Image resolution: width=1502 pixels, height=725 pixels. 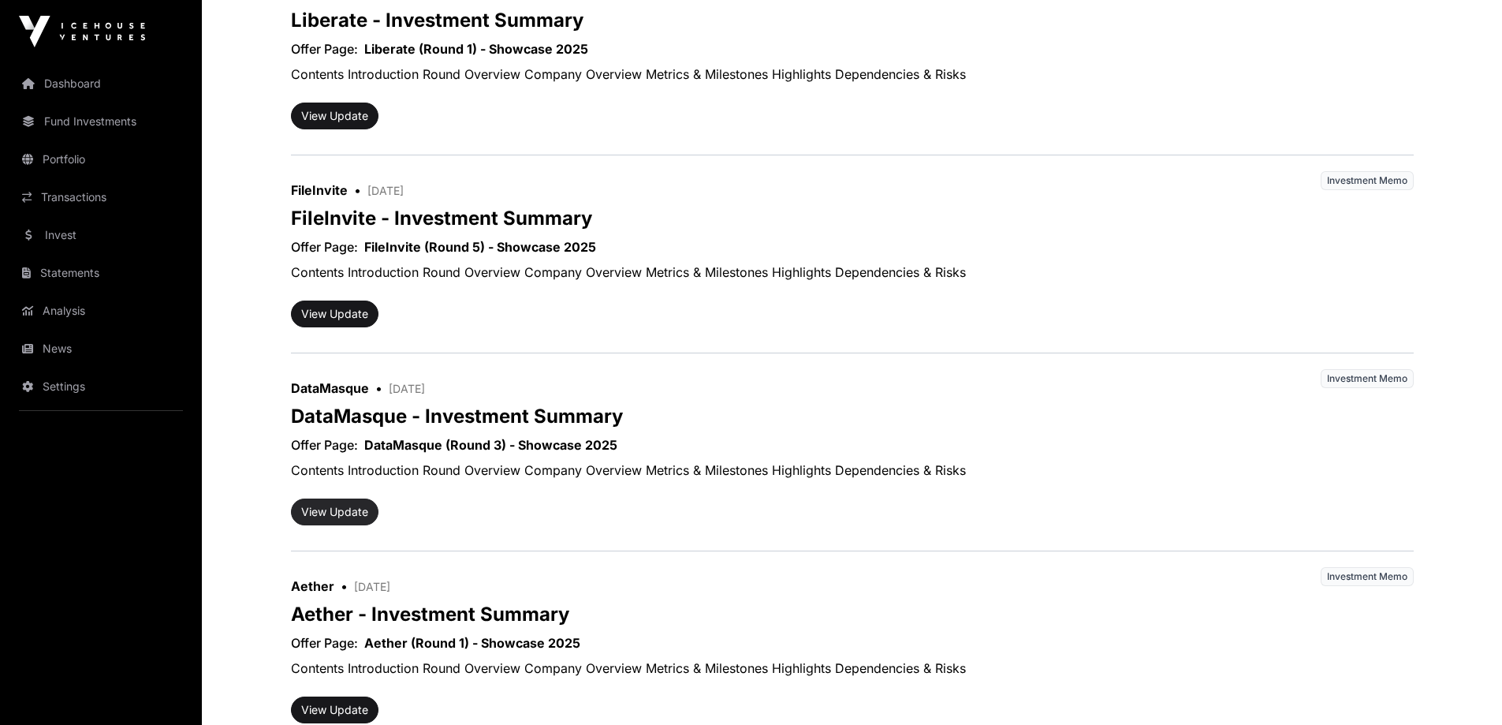 What do you see at coordinates (430, 614) in the screenshot?
I see `a: Aether - Investment Summary` at bounding box center [430, 614].